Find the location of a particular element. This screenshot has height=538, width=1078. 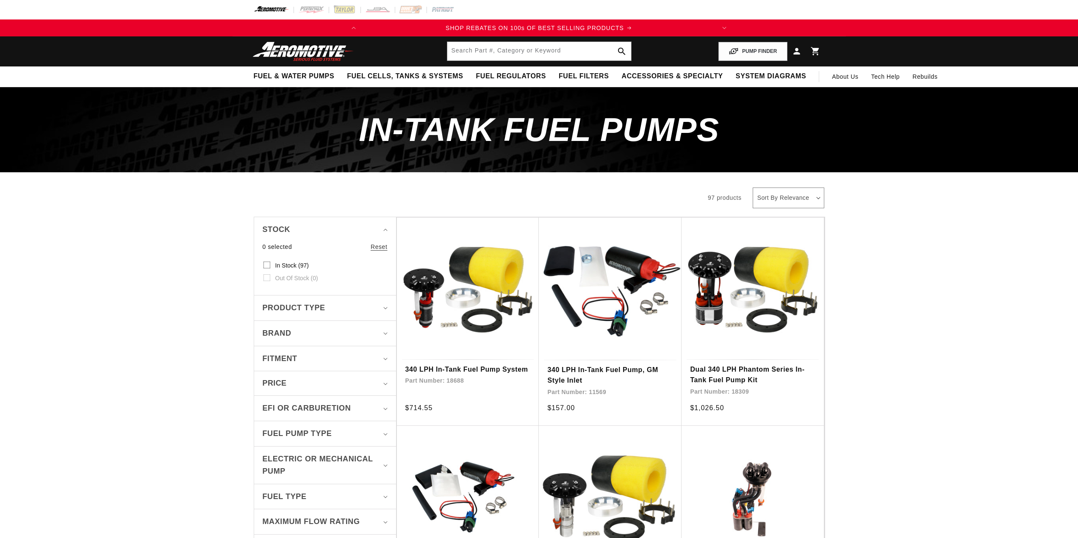

button: Translation missing: en.sections.announcements.next_announcement is located at coordinates (724, 28).